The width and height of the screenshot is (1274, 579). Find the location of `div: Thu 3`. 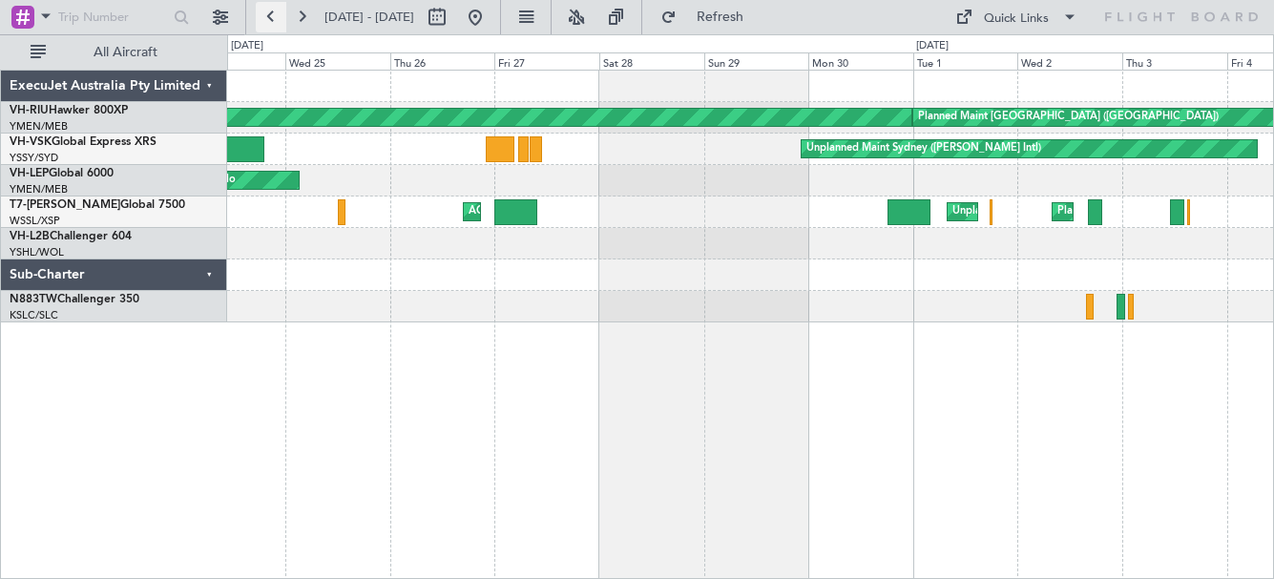

div: Thu 3 is located at coordinates (1175, 61).